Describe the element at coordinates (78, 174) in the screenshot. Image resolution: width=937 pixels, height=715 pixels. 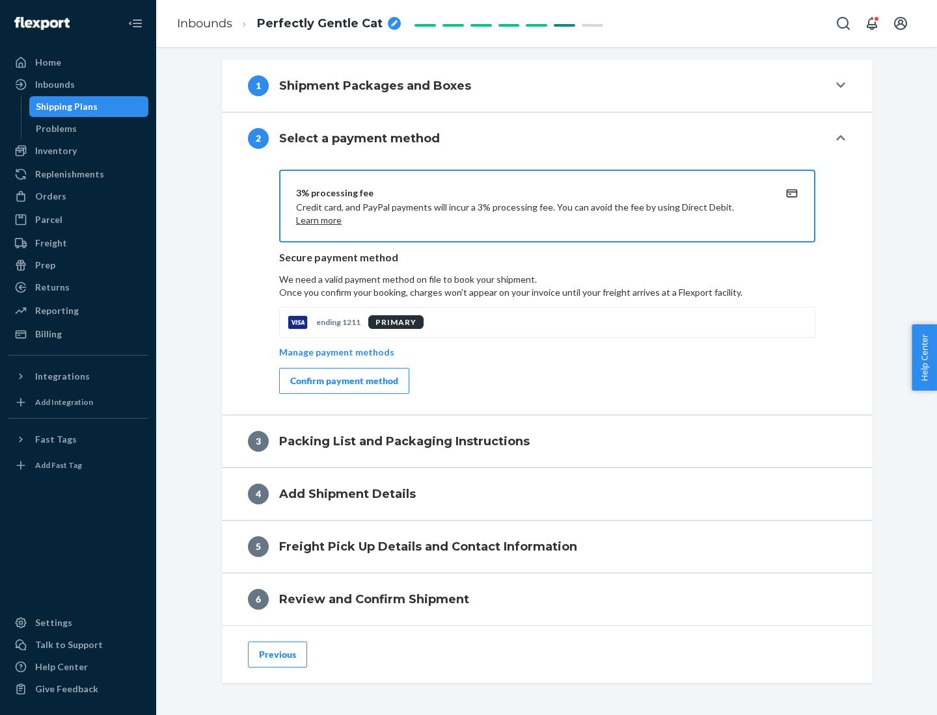
I see `a: Replenishments` at that location.